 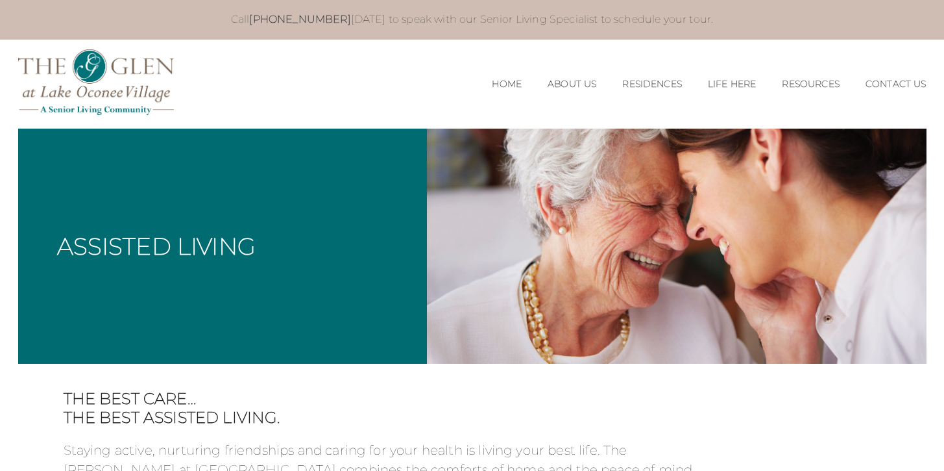 I want to click on span: The best care…, so click(x=382, y=399).